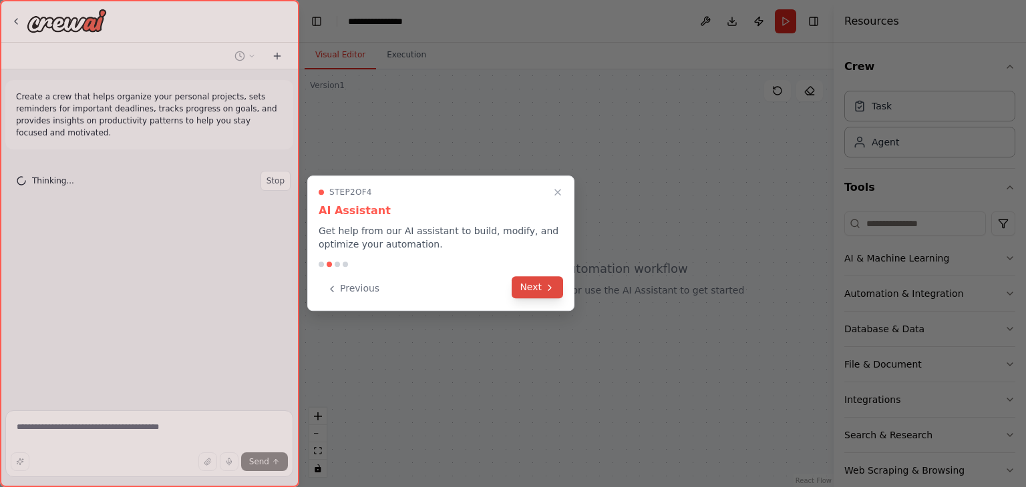  What do you see at coordinates (441, 238) in the screenshot?
I see `p: Get help from our AI assistant to build, modify, and optimize your automation.` at bounding box center [441, 238].